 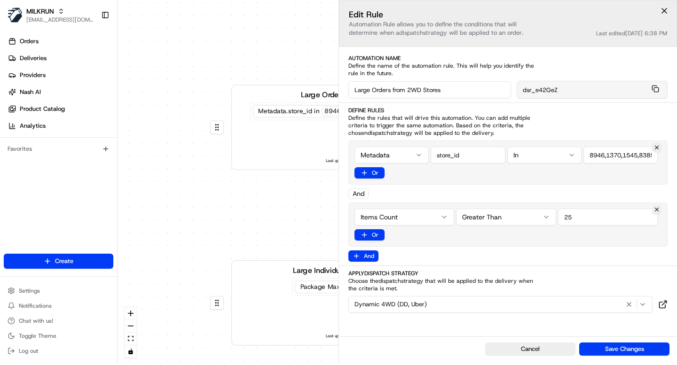 I want to click on a: 📗Knowledge Base, so click(x=40, y=215).